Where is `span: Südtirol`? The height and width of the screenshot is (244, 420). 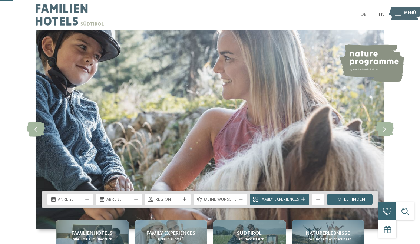 span: Südtirol is located at coordinates (249, 233).